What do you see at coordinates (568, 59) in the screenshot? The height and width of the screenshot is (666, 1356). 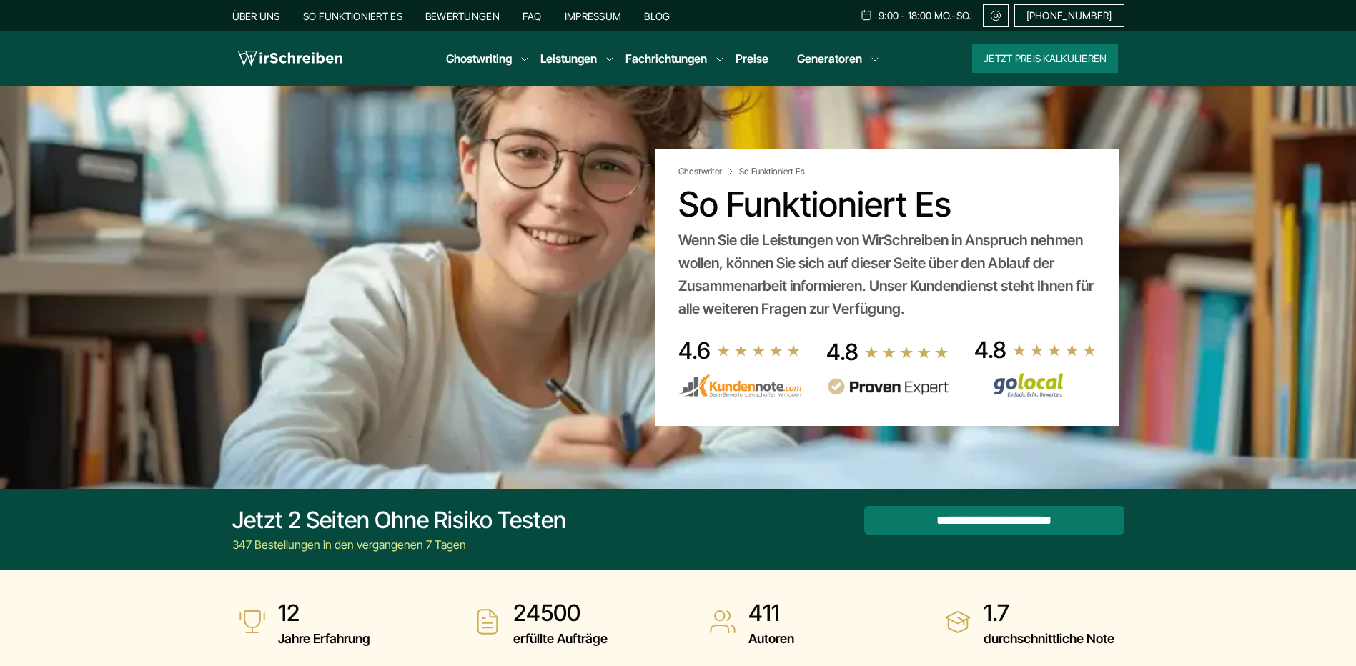 I see `a: Leistungen` at bounding box center [568, 59].